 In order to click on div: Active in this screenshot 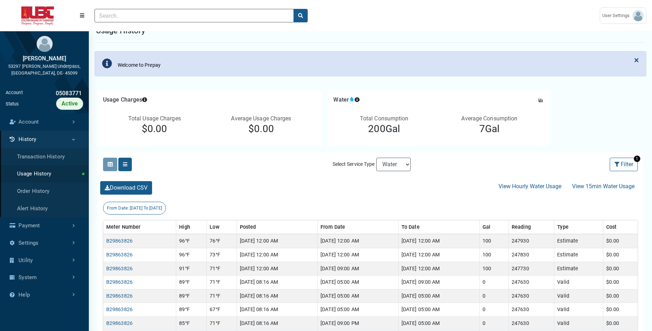, I will do `click(70, 104)`.